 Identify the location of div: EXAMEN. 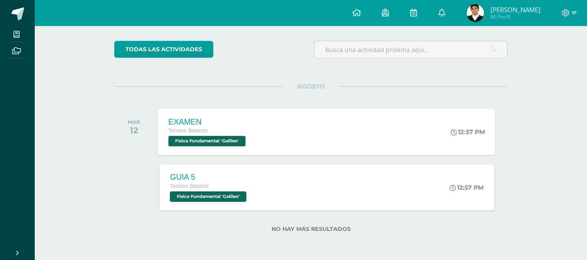
(208, 122).